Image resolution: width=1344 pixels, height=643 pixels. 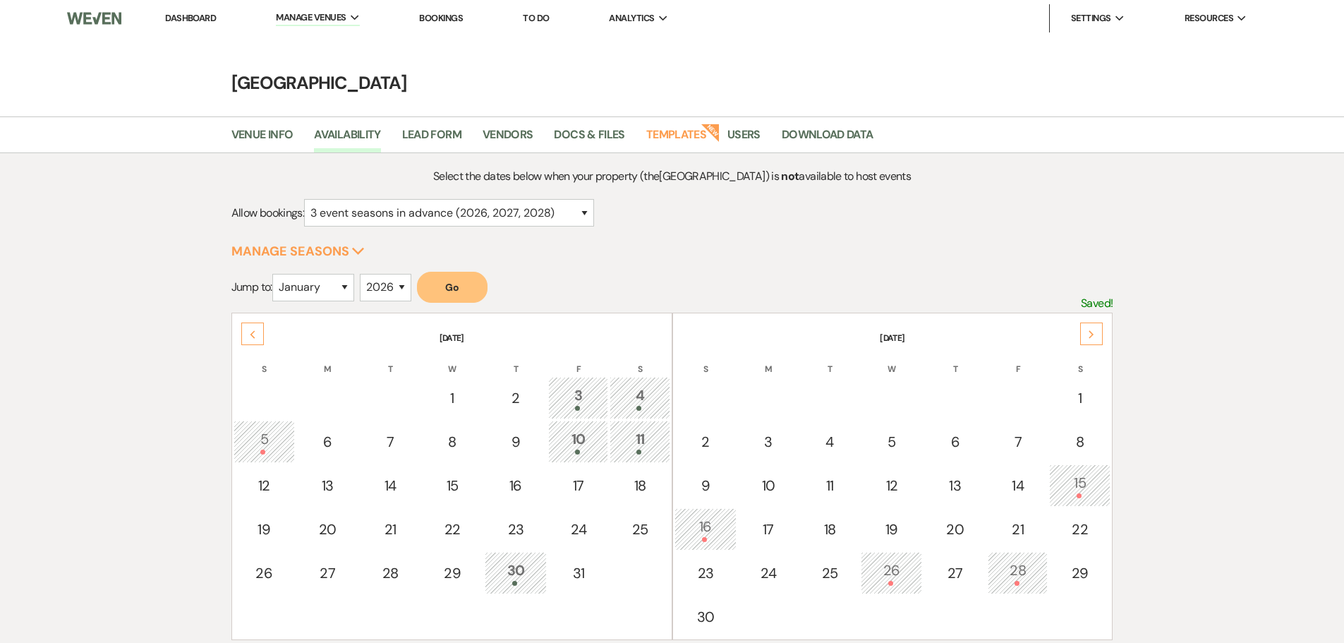 I want to click on div: 24, so click(x=768, y=573).